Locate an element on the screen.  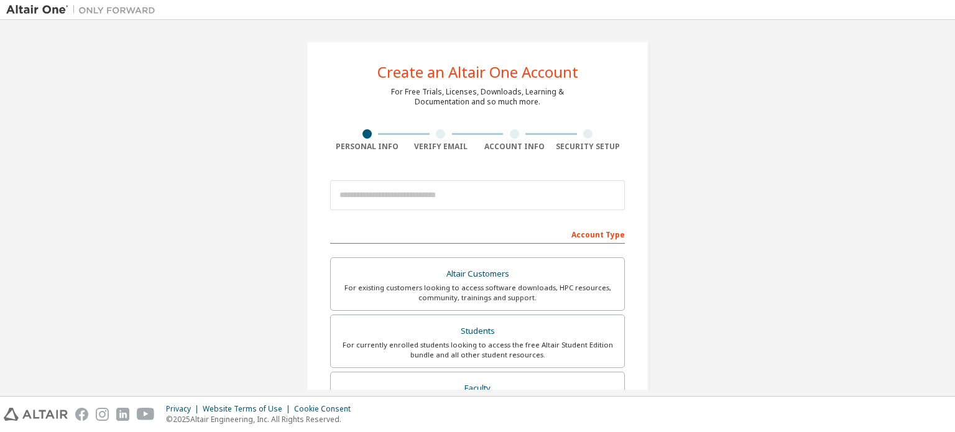
div: Verify Email is located at coordinates (441, 147).